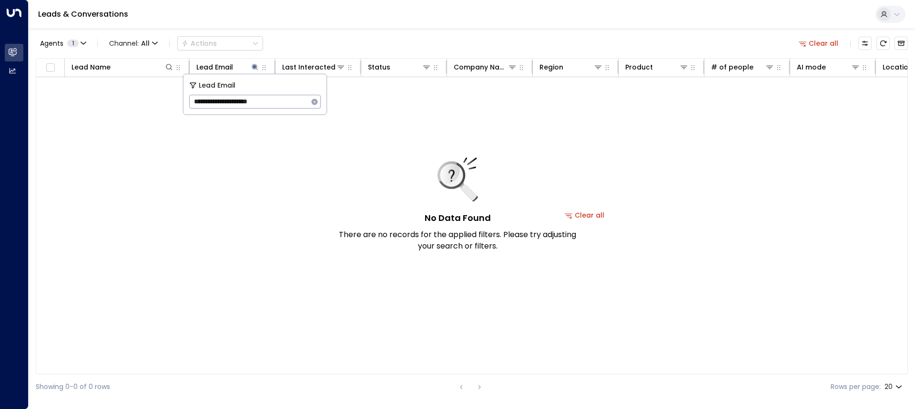 The image size is (915, 409). What do you see at coordinates (894, 387) in the screenshot?
I see `div: 20` at bounding box center [894, 387].